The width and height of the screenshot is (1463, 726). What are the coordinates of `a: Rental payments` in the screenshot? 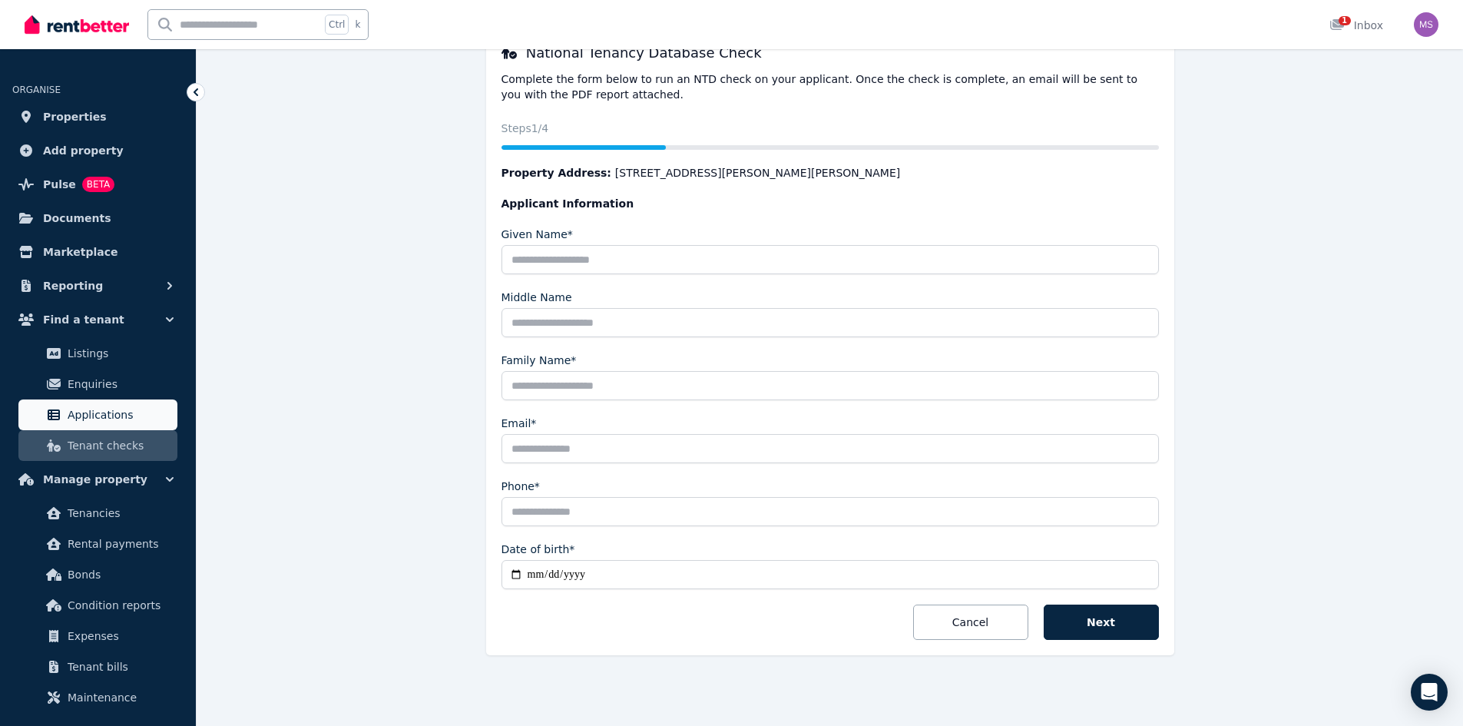 It's located at (98, 544).